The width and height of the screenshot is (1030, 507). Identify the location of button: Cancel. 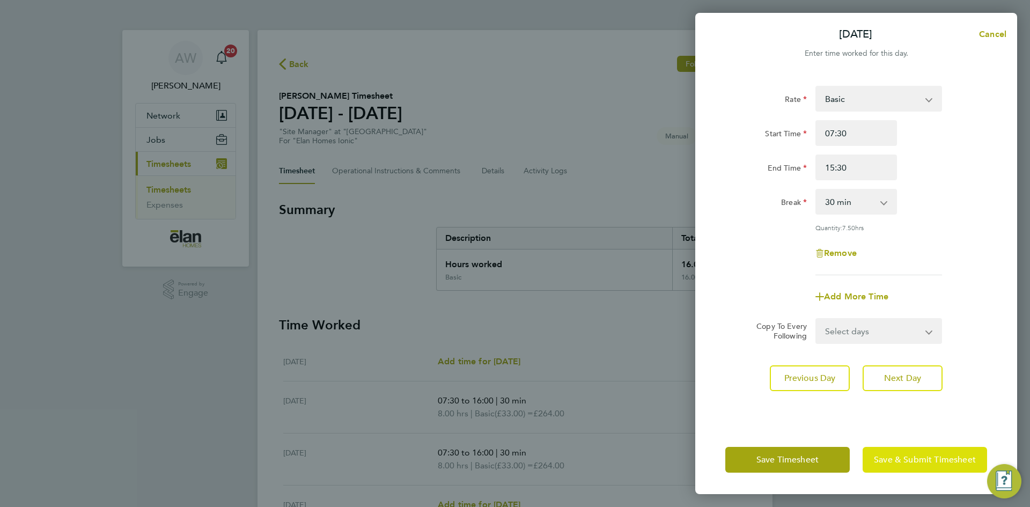
(989, 34).